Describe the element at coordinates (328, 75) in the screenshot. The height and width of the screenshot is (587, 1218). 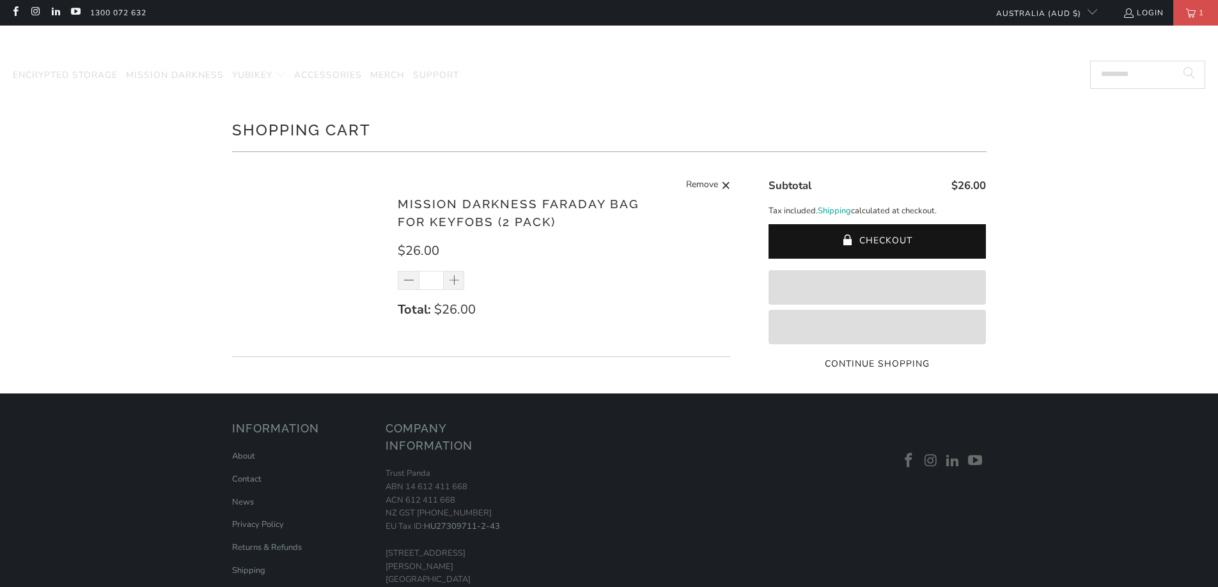
I see `a: Accessories` at that location.